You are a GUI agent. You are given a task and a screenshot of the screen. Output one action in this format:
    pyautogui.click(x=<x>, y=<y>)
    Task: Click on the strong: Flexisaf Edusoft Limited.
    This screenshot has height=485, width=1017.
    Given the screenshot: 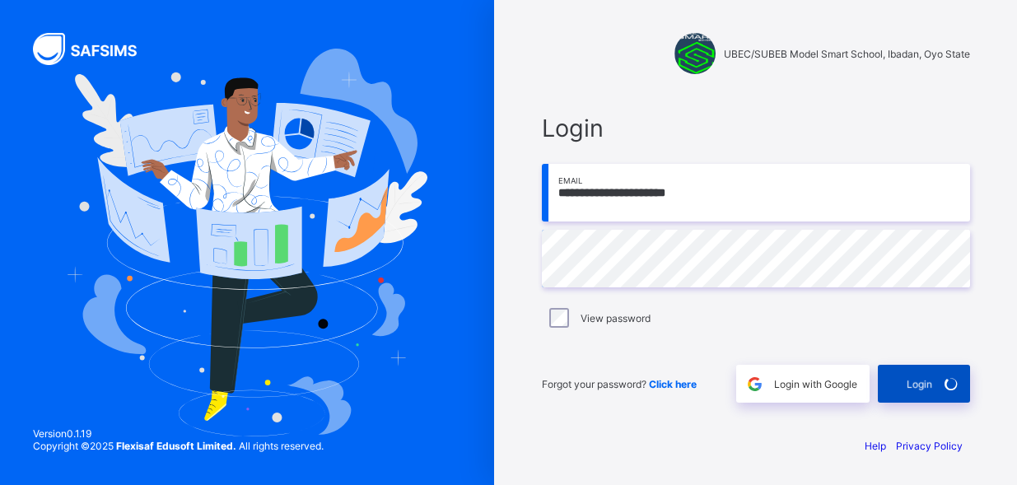 What is the action you would take?
    pyautogui.click(x=176, y=445)
    